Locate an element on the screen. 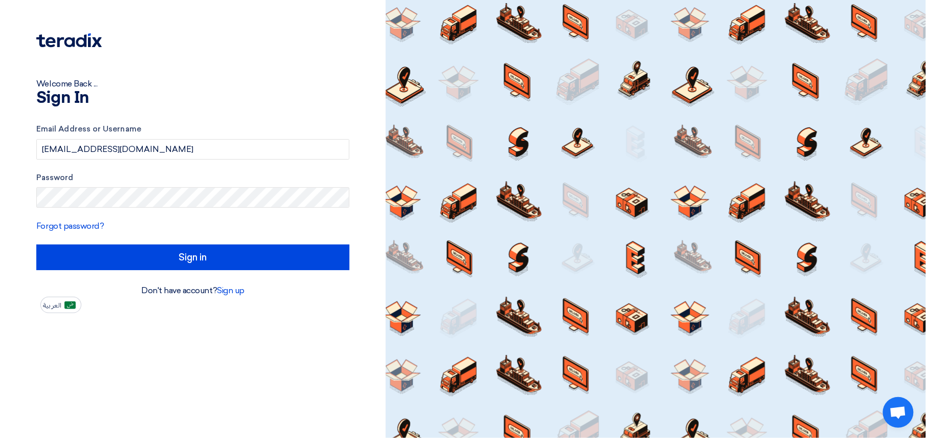 The height and width of the screenshot is (438, 926). a: Open chat is located at coordinates (899, 412).